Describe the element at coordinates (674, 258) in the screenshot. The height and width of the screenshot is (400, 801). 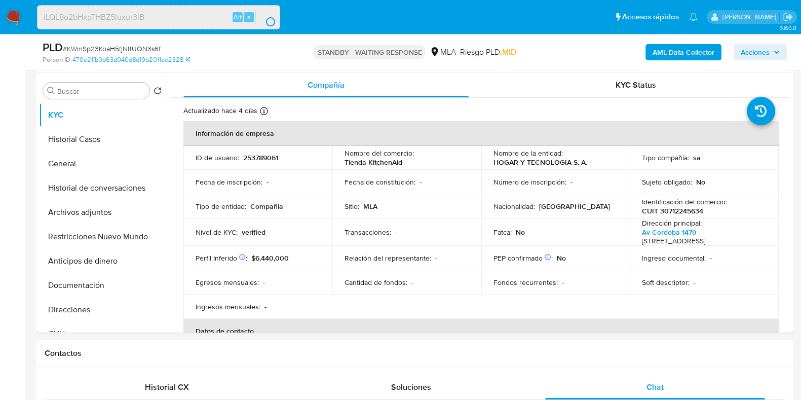
I see `p: Ingreso documental :` at that location.